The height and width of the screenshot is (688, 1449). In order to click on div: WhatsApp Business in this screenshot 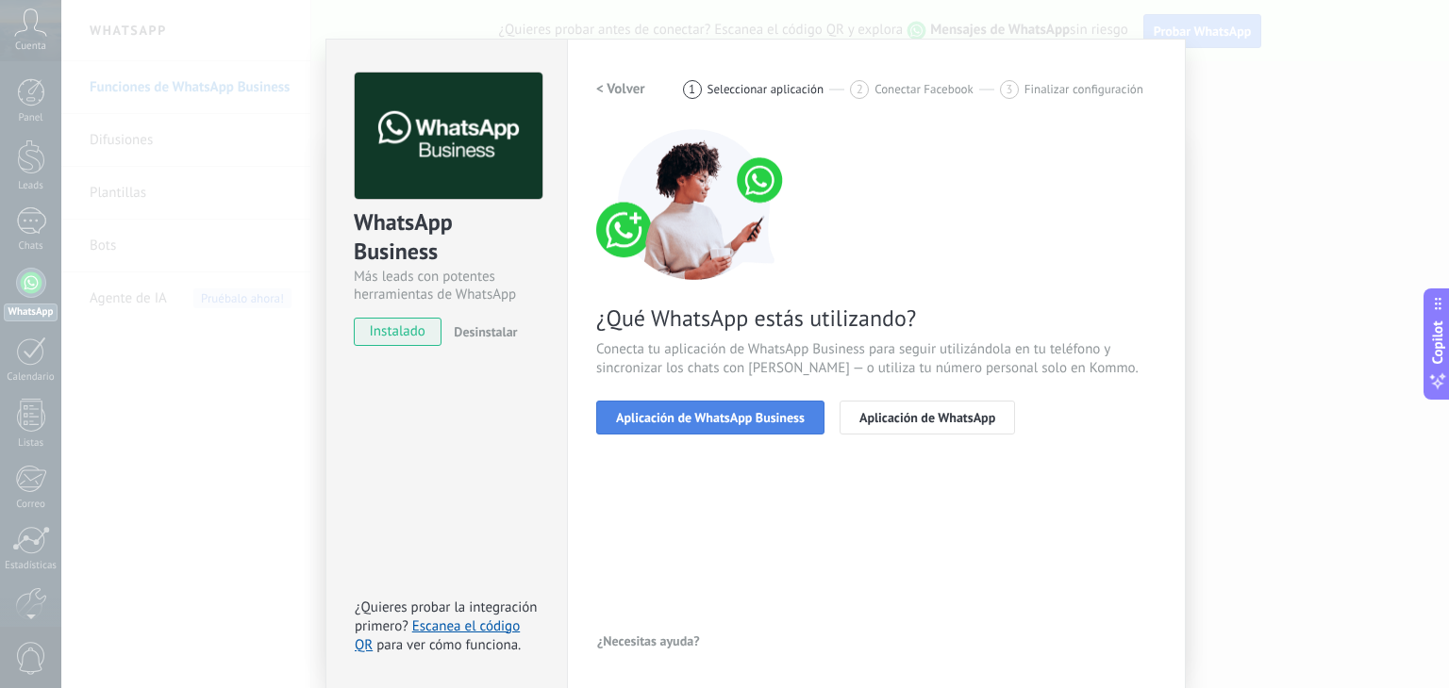, I will do `click(446, 238)`.